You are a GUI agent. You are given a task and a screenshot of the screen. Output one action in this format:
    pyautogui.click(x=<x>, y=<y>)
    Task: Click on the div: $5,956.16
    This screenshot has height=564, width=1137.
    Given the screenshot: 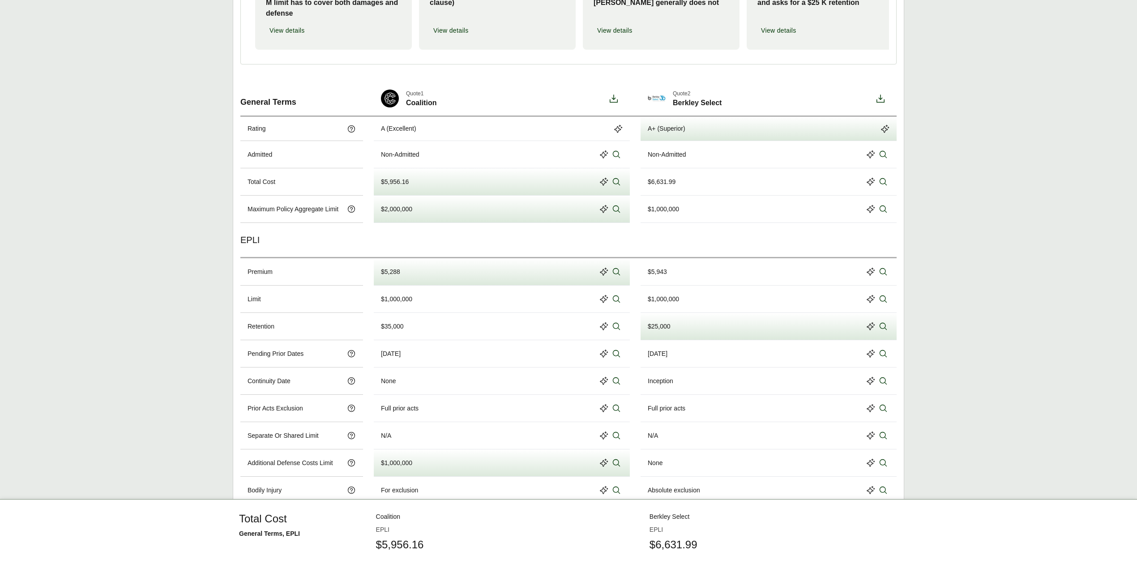 What is the action you would take?
    pyautogui.click(x=395, y=182)
    